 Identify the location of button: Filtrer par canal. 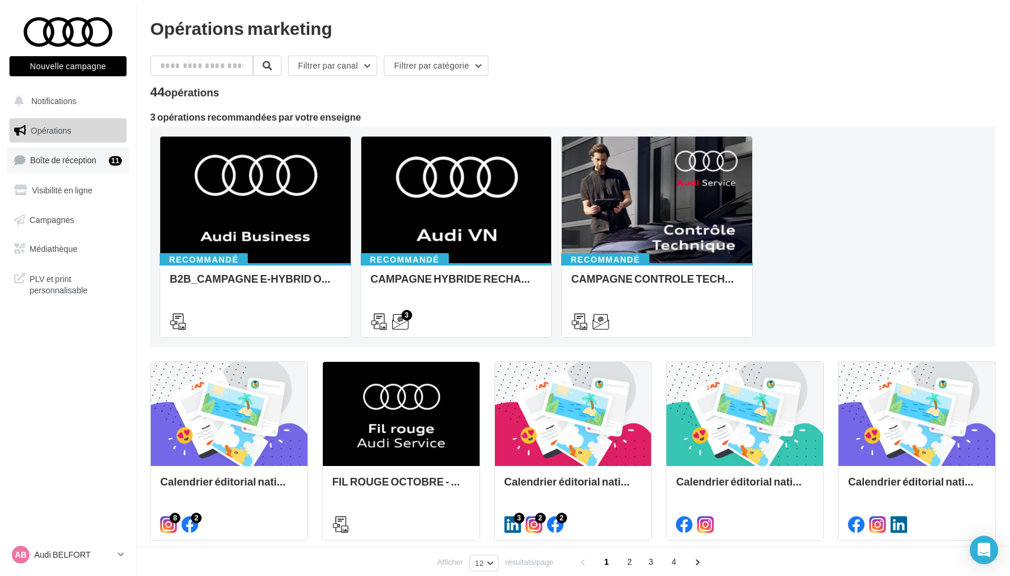
(332, 66).